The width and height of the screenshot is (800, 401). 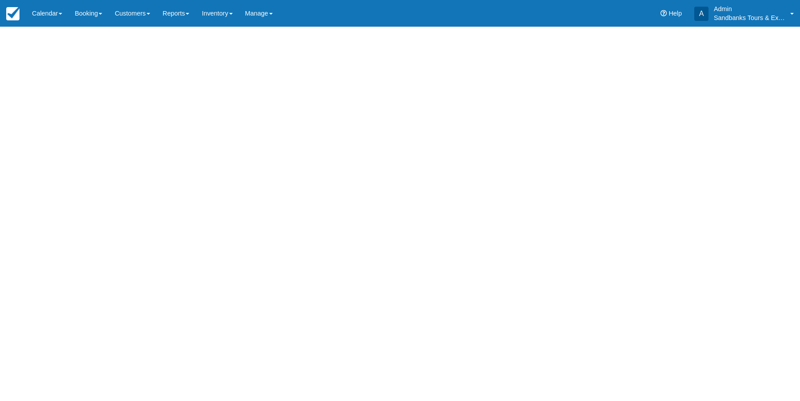 What do you see at coordinates (664, 13) in the screenshot?
I see `i: Help` at bounding box center [664, 13].